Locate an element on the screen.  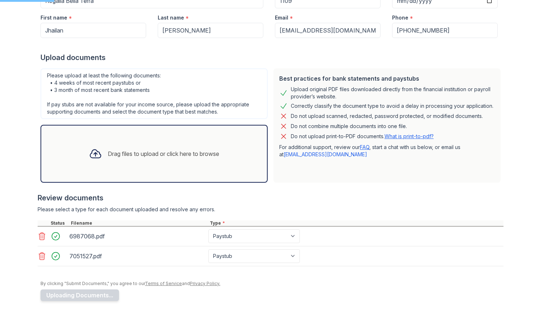
div: Filename is located at coordinates (139, 223).